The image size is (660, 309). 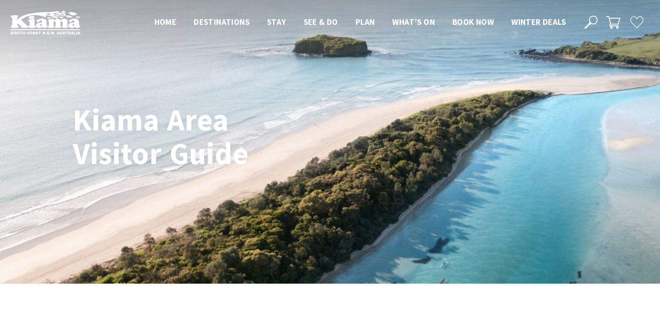 What do you see at coordinates (165, 22) in the screenshot?
I see `span: Home` at bounding box center [165, 22].